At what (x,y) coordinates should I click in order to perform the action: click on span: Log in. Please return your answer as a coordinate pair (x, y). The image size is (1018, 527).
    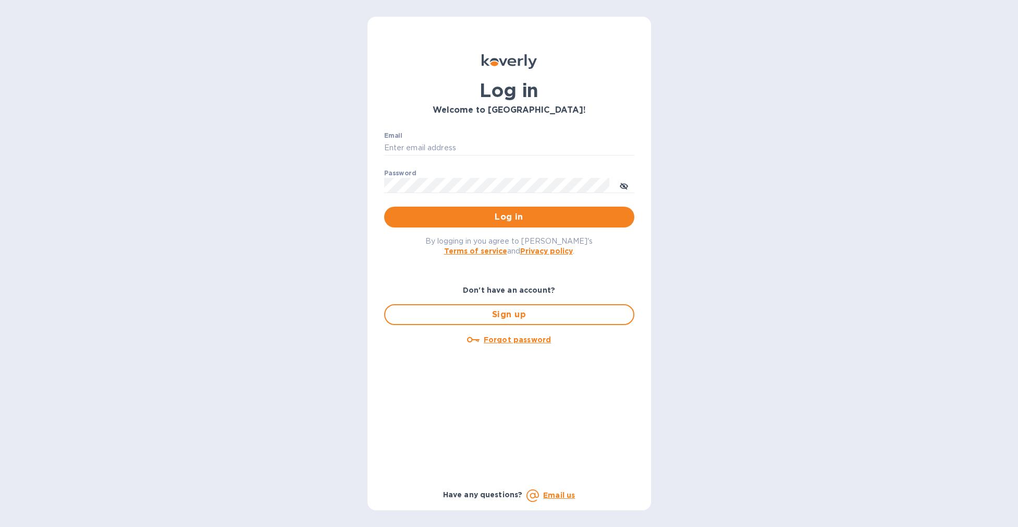
    Looking at the image, I should click on (509, 217).